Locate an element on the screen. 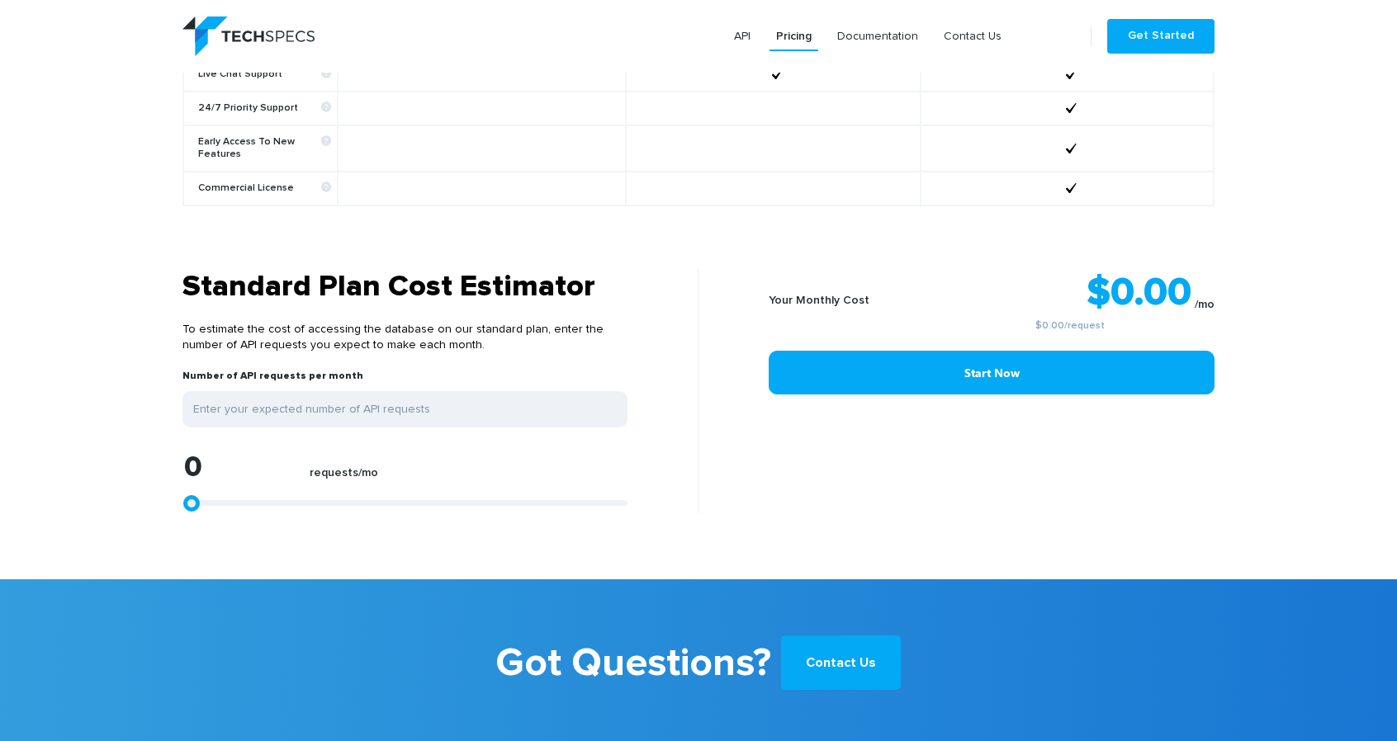  h3: Standard Plan Cost Estimator is located at coordinates (405, 287).